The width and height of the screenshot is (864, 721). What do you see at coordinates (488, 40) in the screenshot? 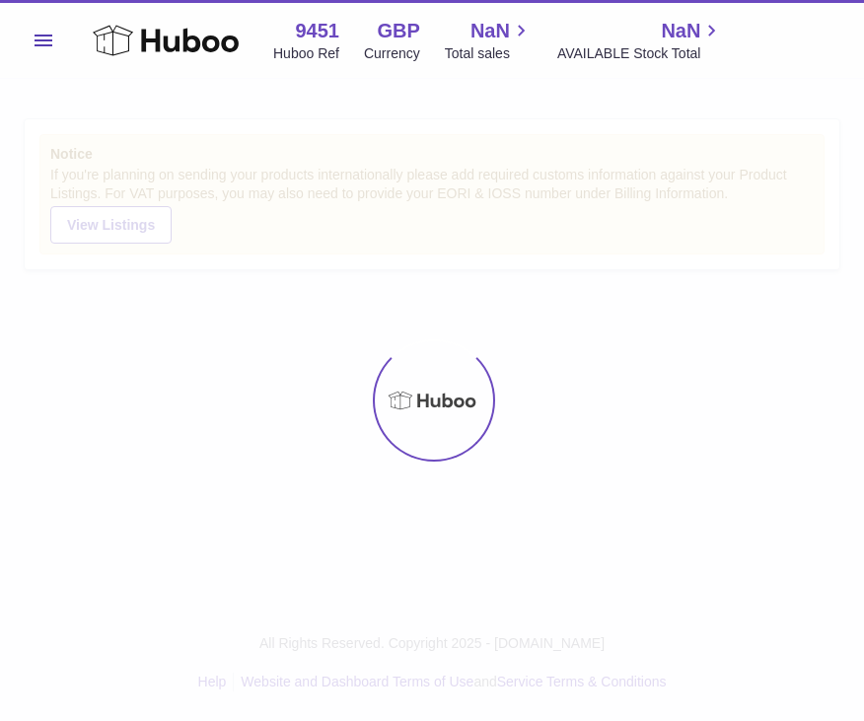
I see `a: NaN Total sales` at bounding box center [488, 40].